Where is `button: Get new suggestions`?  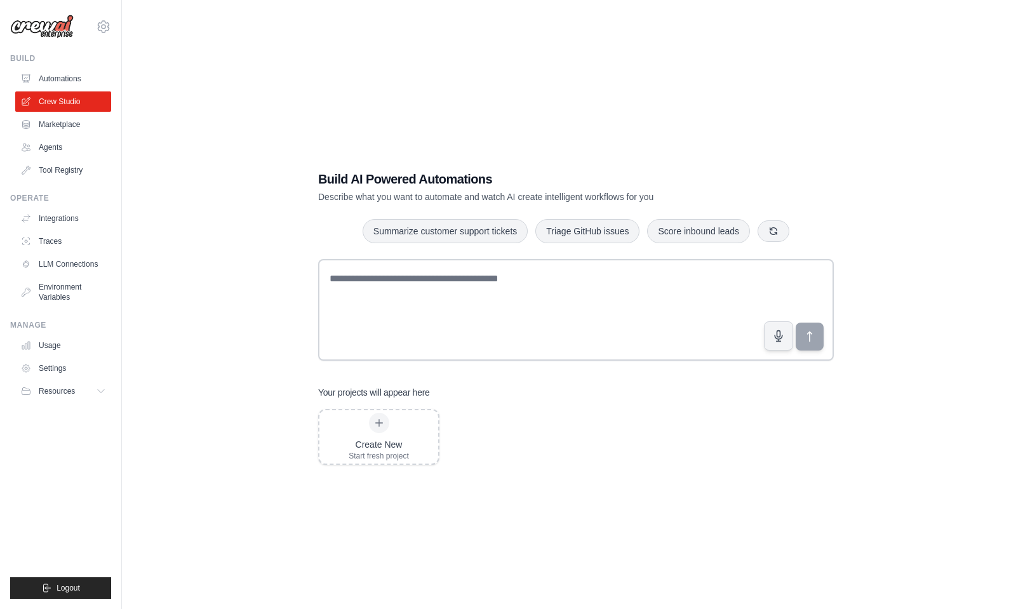 button: Get new suggestions is located at coordinates (774, 231).